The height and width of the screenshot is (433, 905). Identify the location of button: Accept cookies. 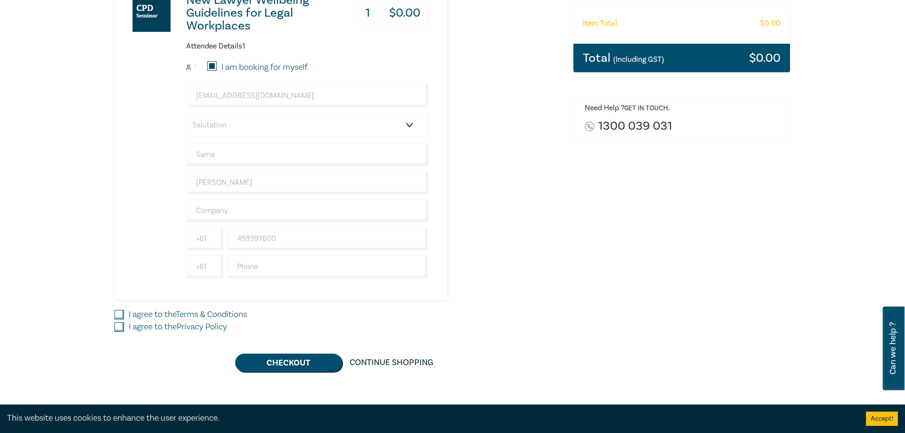
(882, 419).